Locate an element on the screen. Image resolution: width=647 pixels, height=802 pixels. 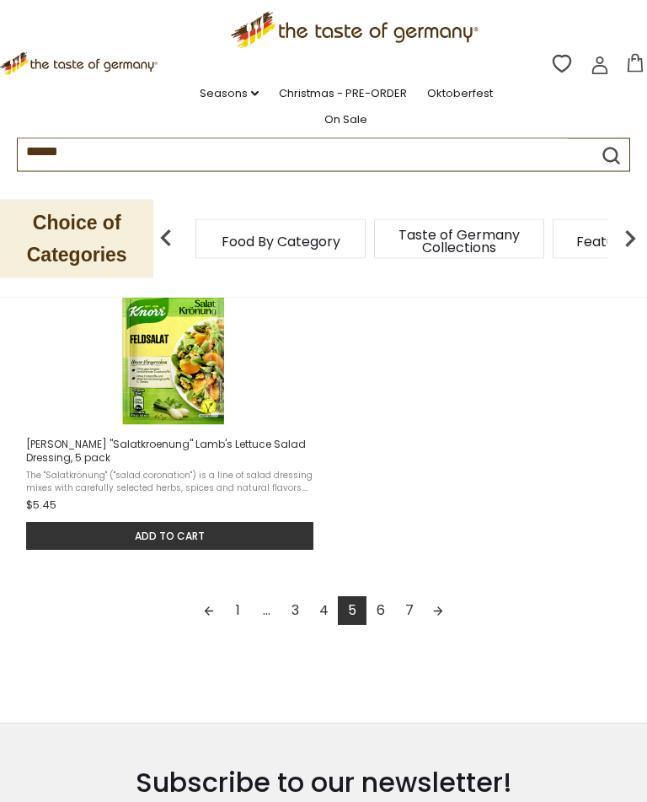
a: On Sale is located at coordinates (346, 120).